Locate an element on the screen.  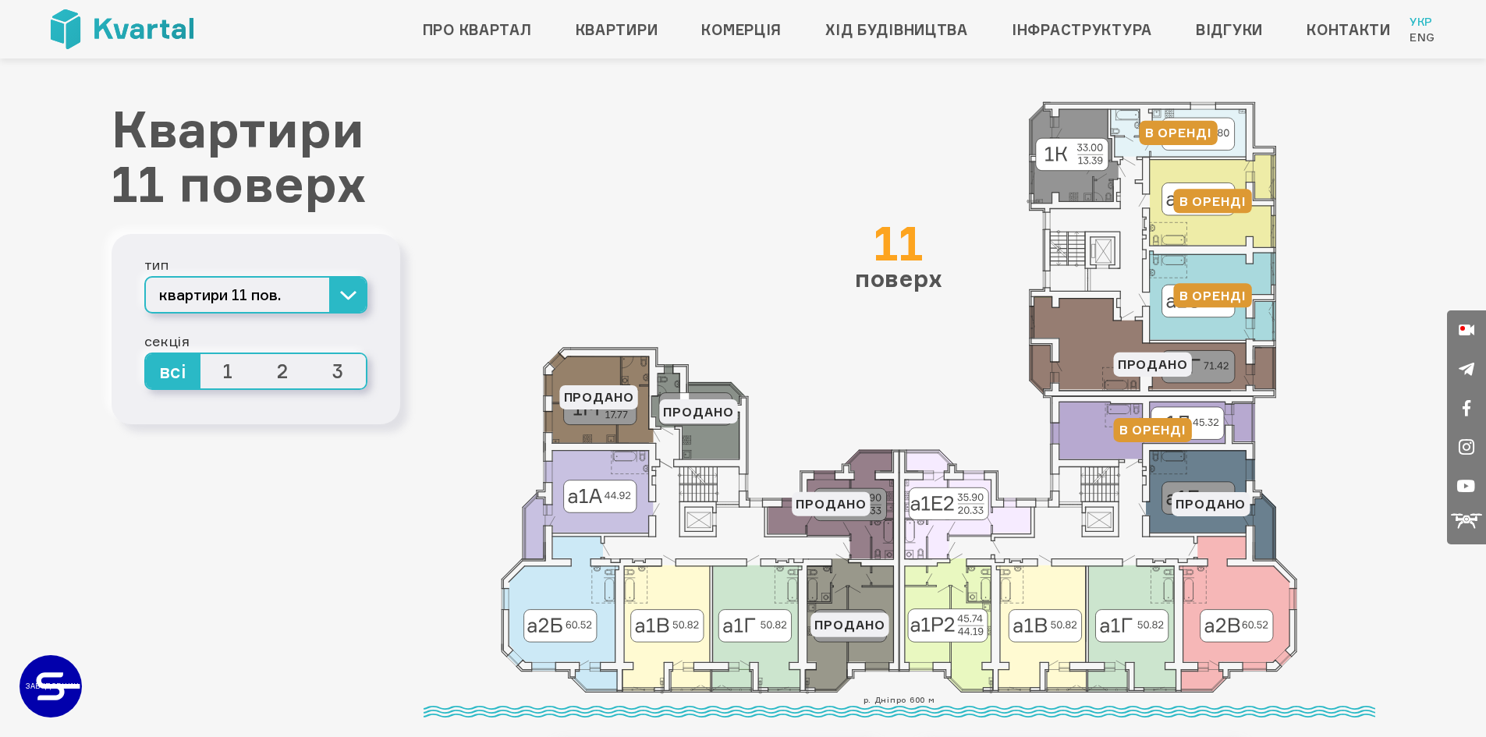
a: Квартири is located at coordinates (617, 30).